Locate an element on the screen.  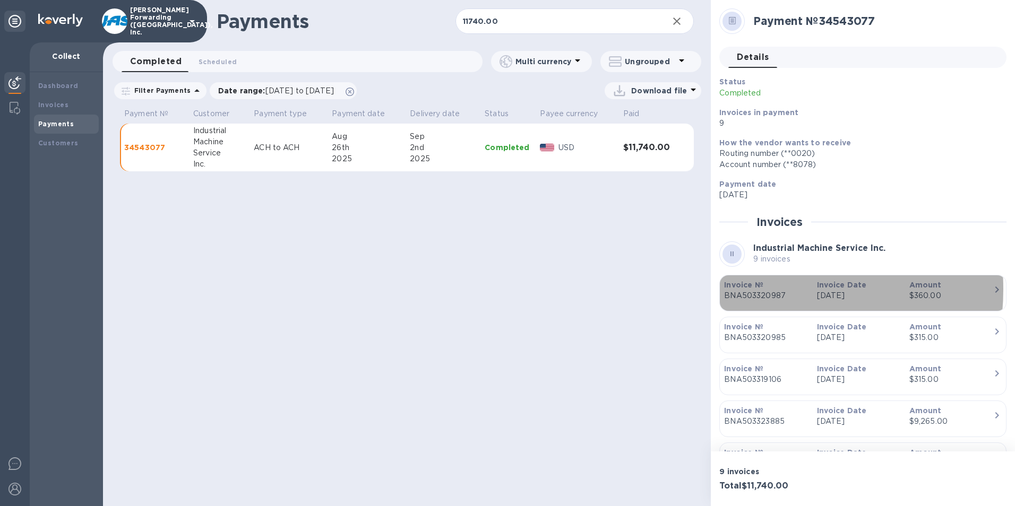
b: Dashboard is located at coordinates (58, 85).